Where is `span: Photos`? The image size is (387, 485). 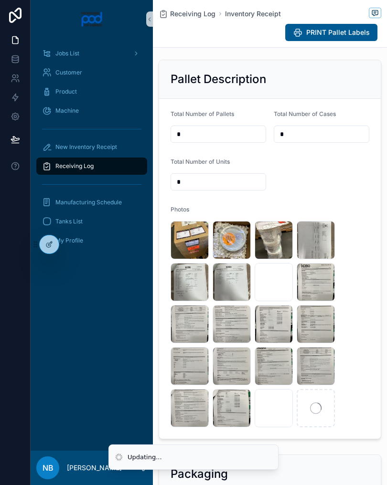 span: Photos is located at coordinates (180, 209).